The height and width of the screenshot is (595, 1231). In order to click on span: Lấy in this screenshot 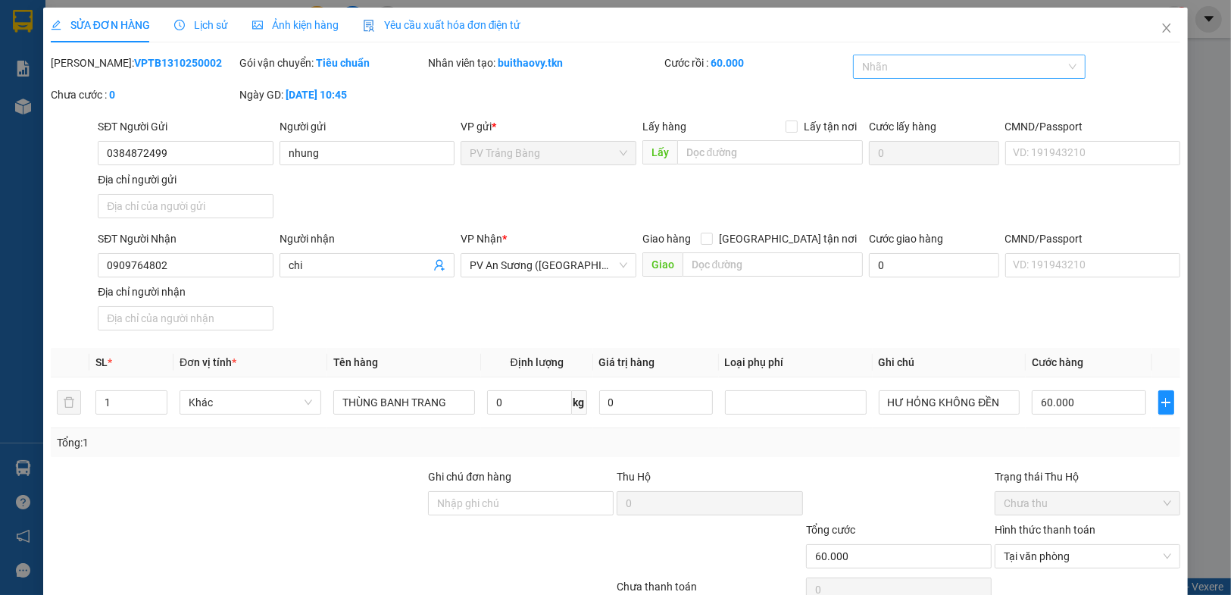, I will do `click(660, 152)`.